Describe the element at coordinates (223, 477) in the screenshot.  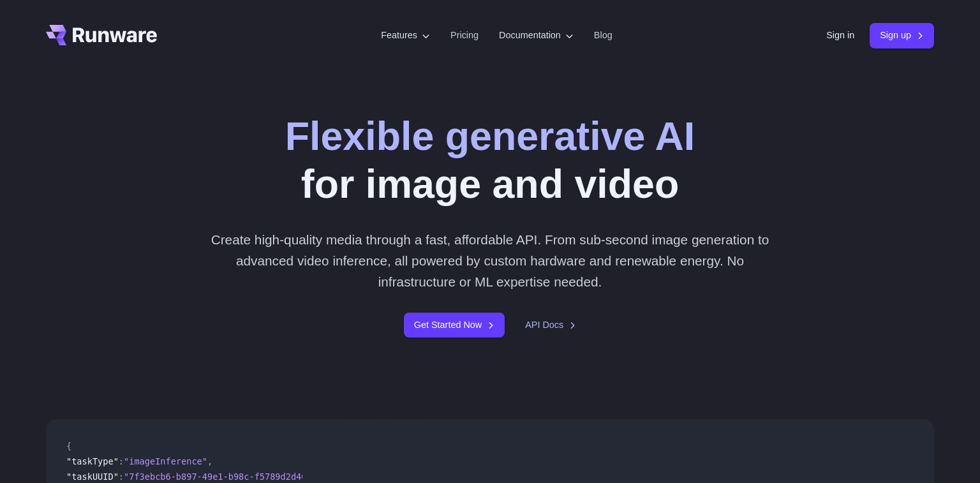
I see `span: "7f3ebcb6-b897-49e1-b98c-f5789d2d40d7"` at that location.